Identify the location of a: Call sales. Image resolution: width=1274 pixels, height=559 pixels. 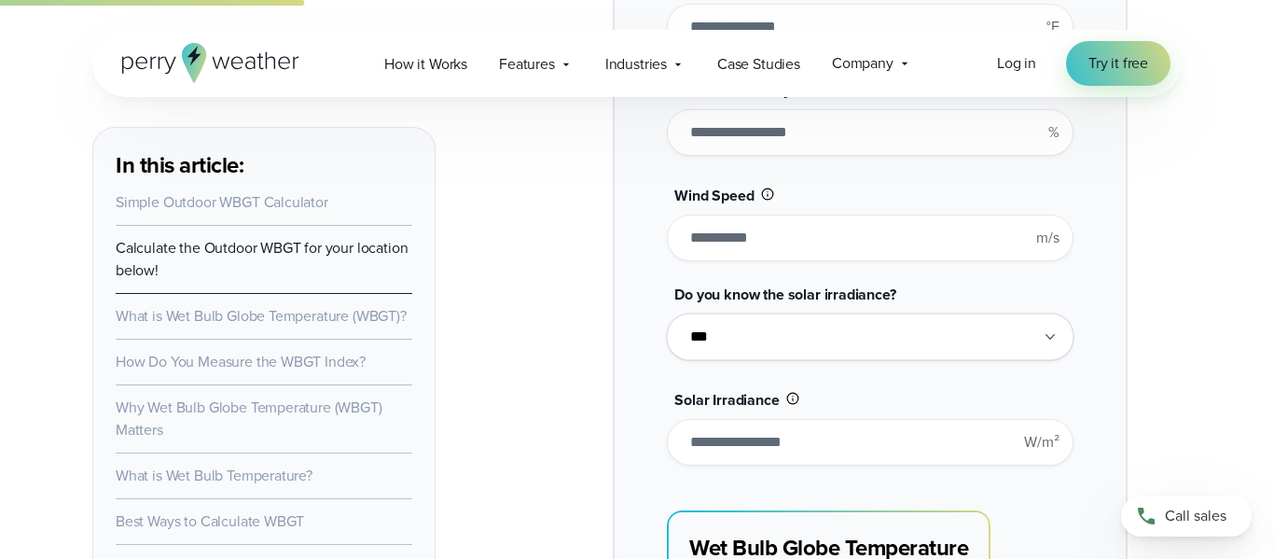
(1186, 516).